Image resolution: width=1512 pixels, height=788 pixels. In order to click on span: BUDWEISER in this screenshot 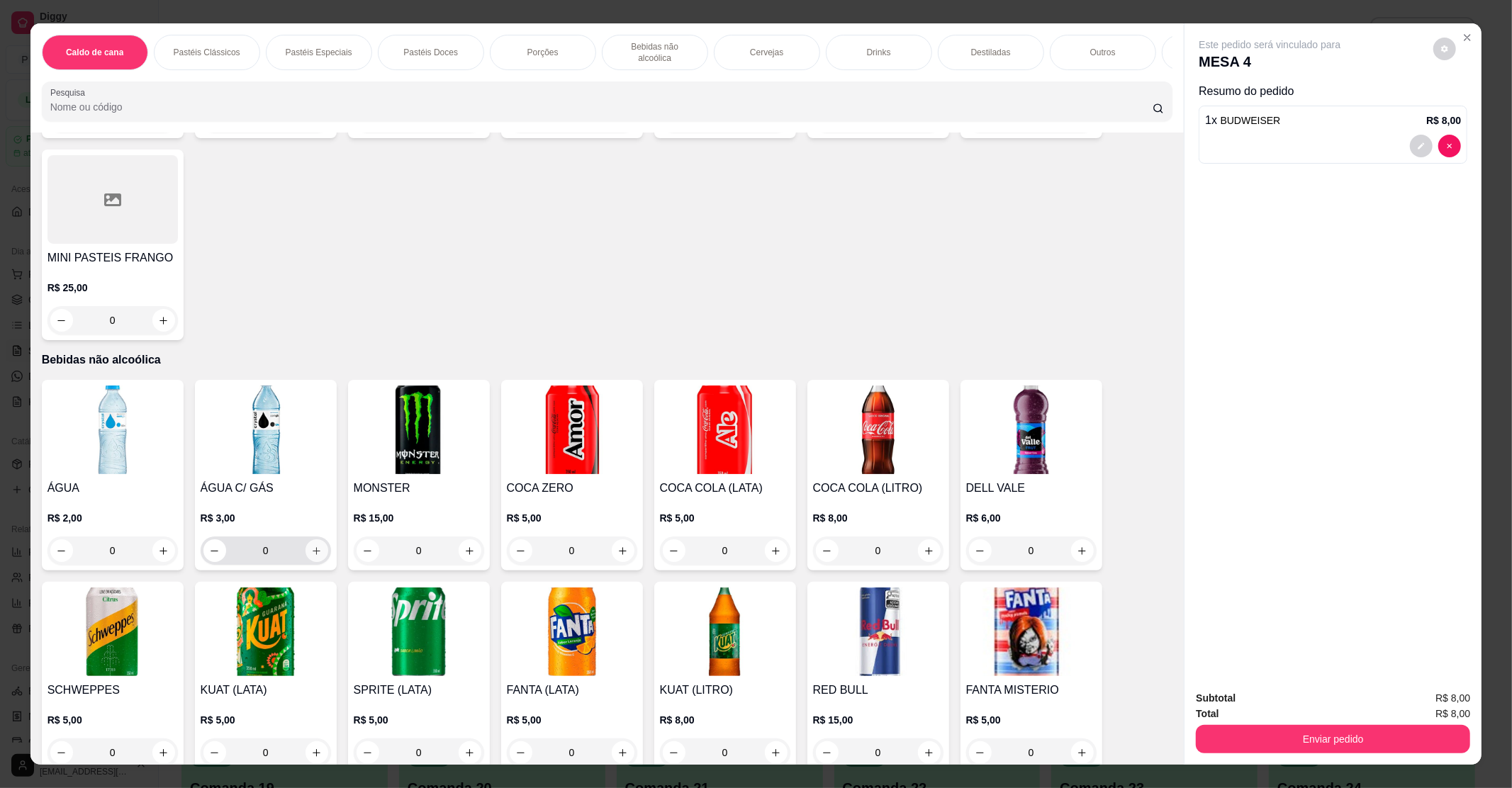, I will do `click(1250, 120)`.